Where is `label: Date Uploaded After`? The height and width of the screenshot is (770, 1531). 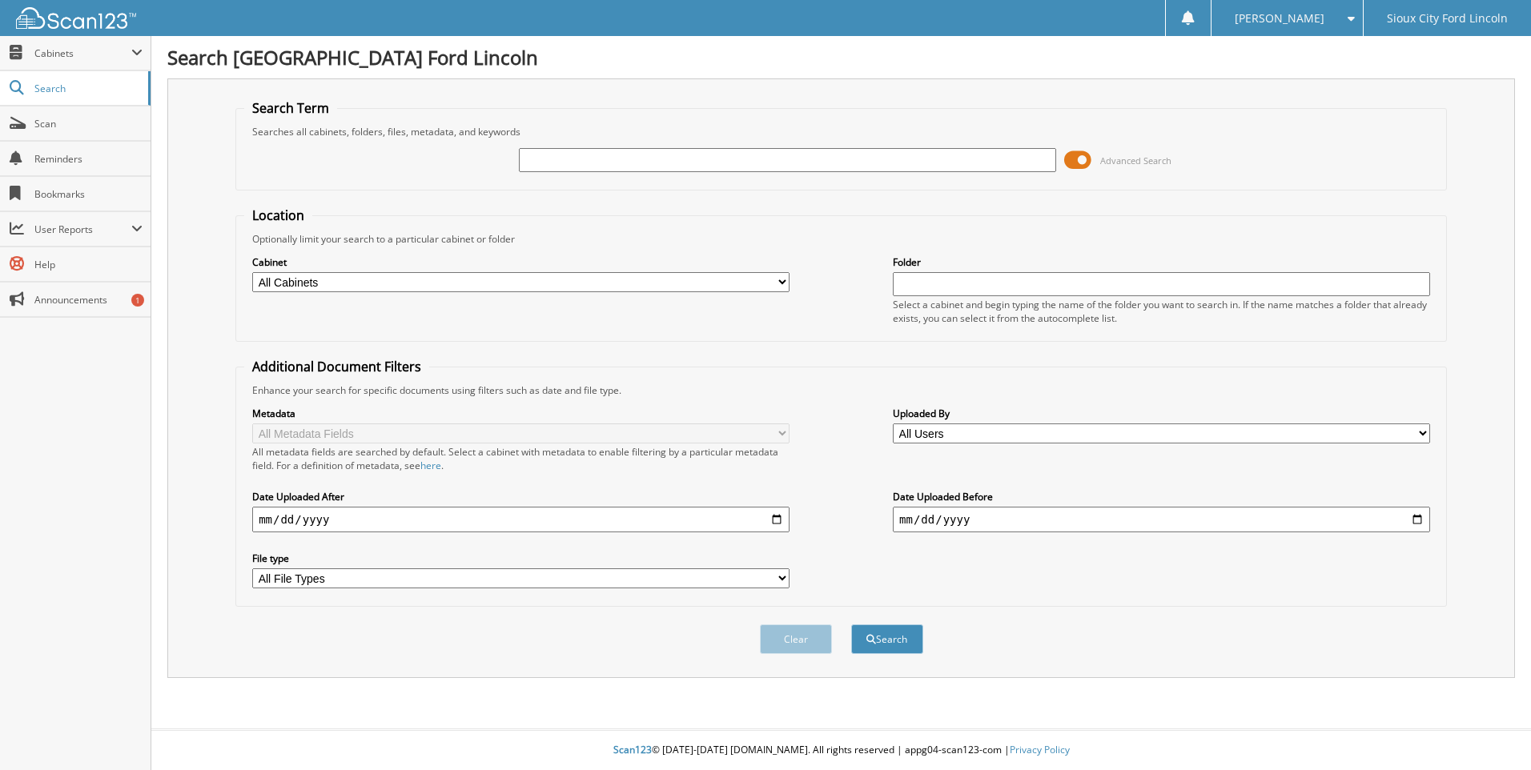 label: Date Uploaded After is located at coordinates (521, 496).